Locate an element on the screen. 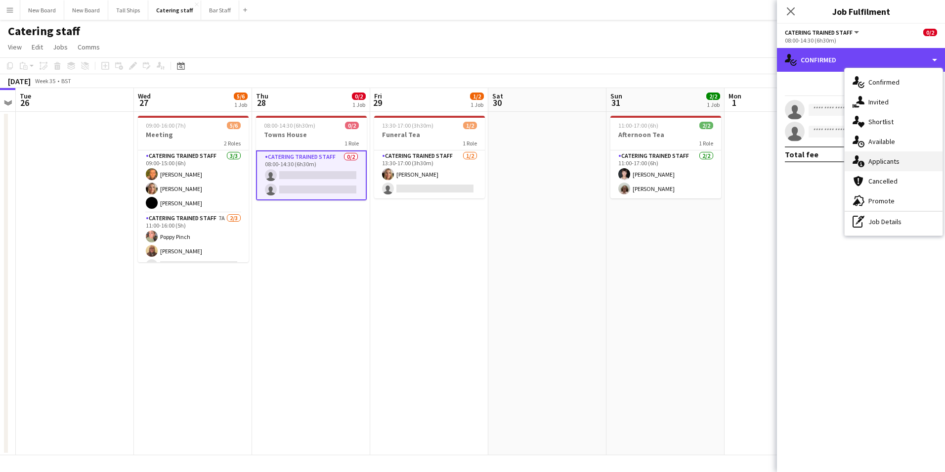 Image resolution: width=945 pixels, height=472 pixels. app-card-role: Catering trained staff0/208:00-14:30 (6h30m) is located at coordinates (312, 175).